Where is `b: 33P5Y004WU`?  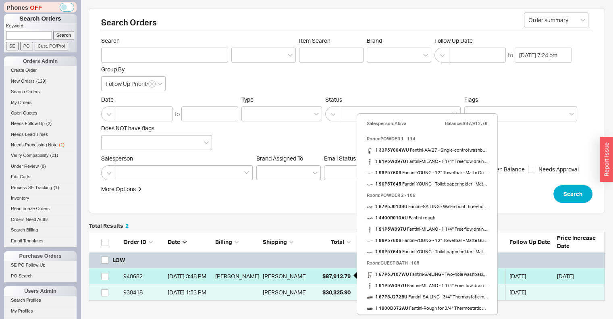
b: 33P5Y004WU is located at coordinates (394, 150).